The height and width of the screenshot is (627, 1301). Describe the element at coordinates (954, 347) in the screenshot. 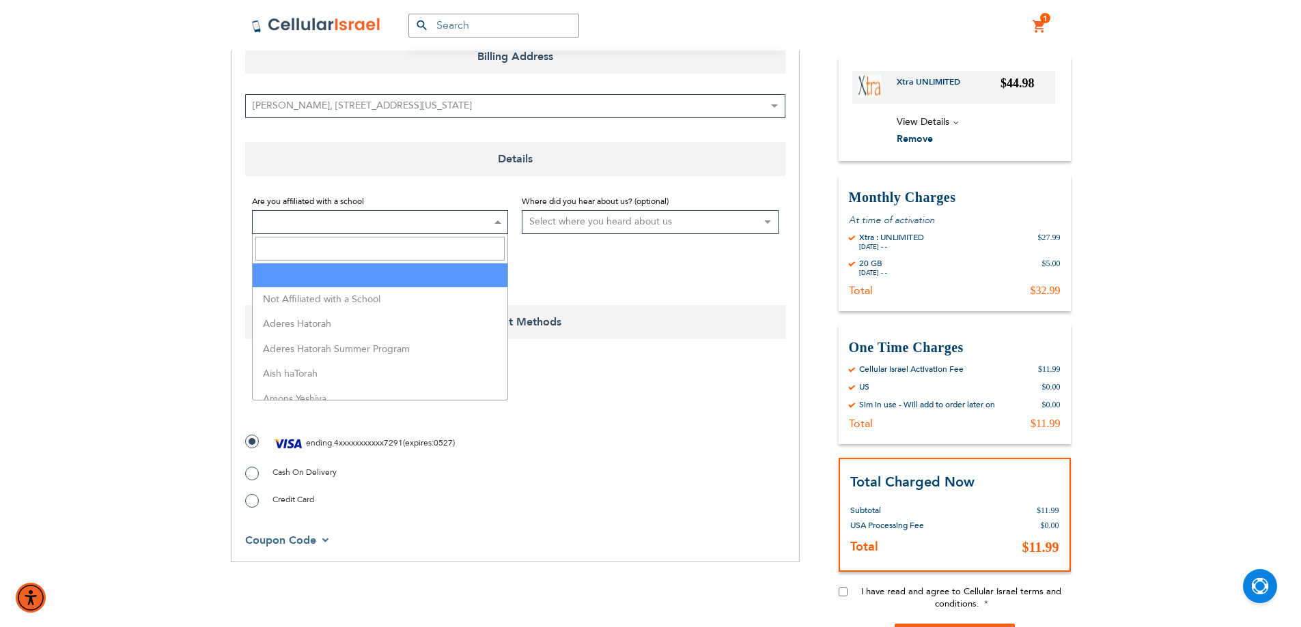

I see `h3: One Time Charges` at that location.